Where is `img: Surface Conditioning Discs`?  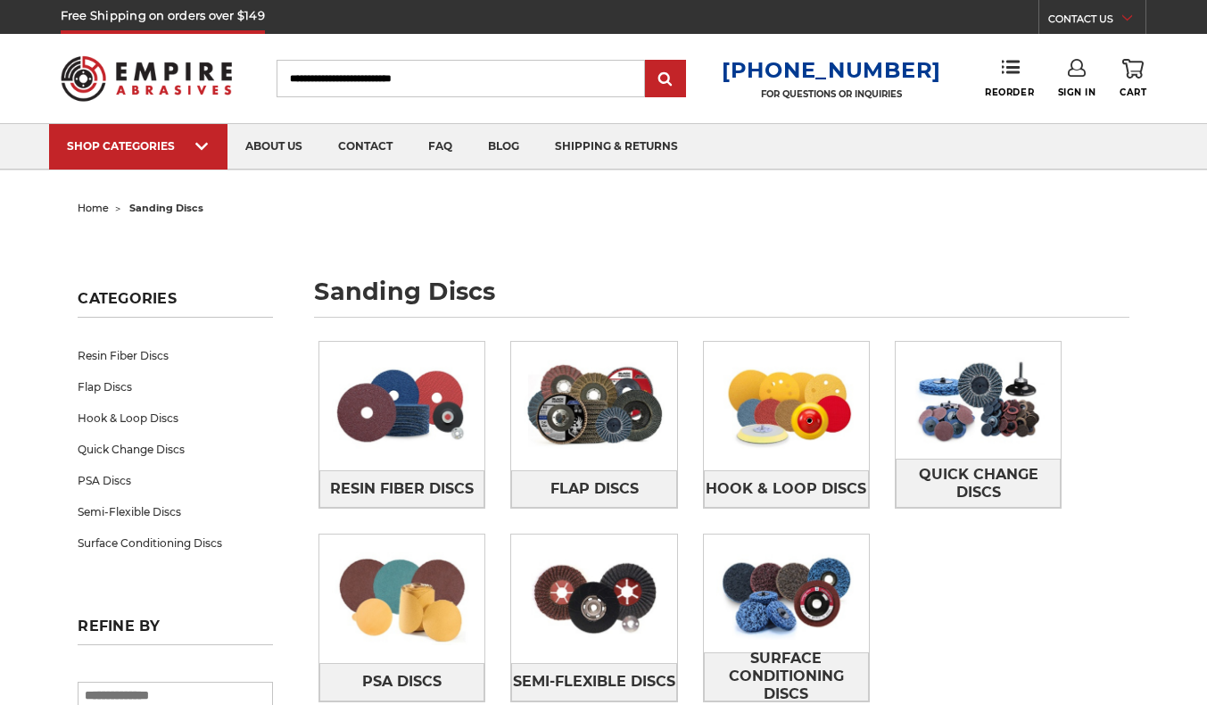 img: Surface Conditioning Discs is located at coordinates (786, 593).